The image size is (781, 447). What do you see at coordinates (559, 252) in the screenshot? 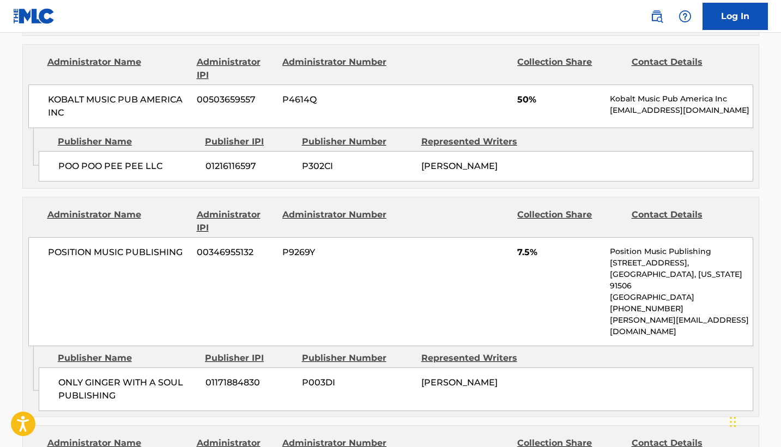
I see `span: 7.5%` at bounding box center [559, 252].